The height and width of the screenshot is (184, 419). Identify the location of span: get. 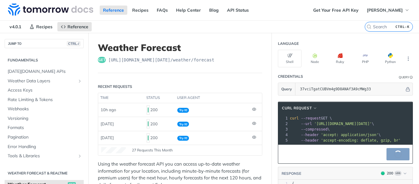
(102, 60).